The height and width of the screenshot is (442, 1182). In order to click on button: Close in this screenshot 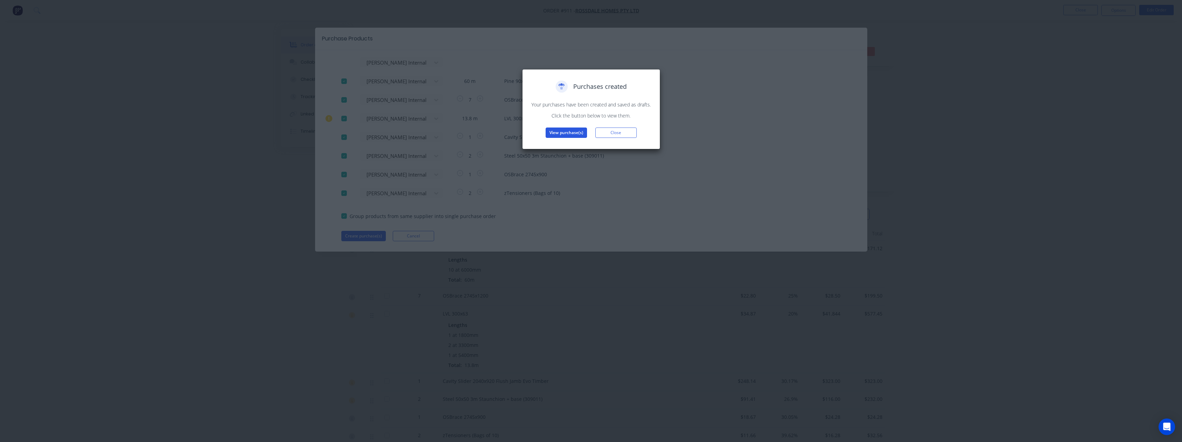, I will do `click(616, 133)`.